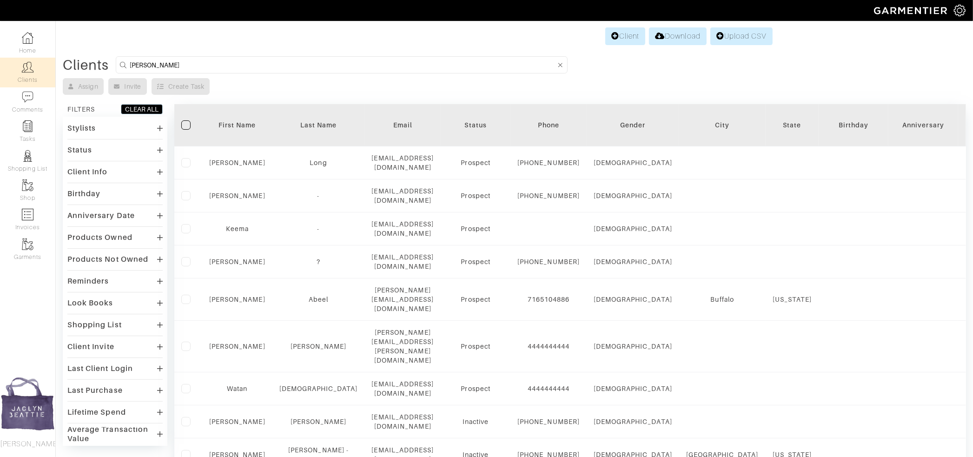  What do you see at coordinates (100, 238) in the screenshot?
I see `div: Products Owned` at bounding box center [100, 238].